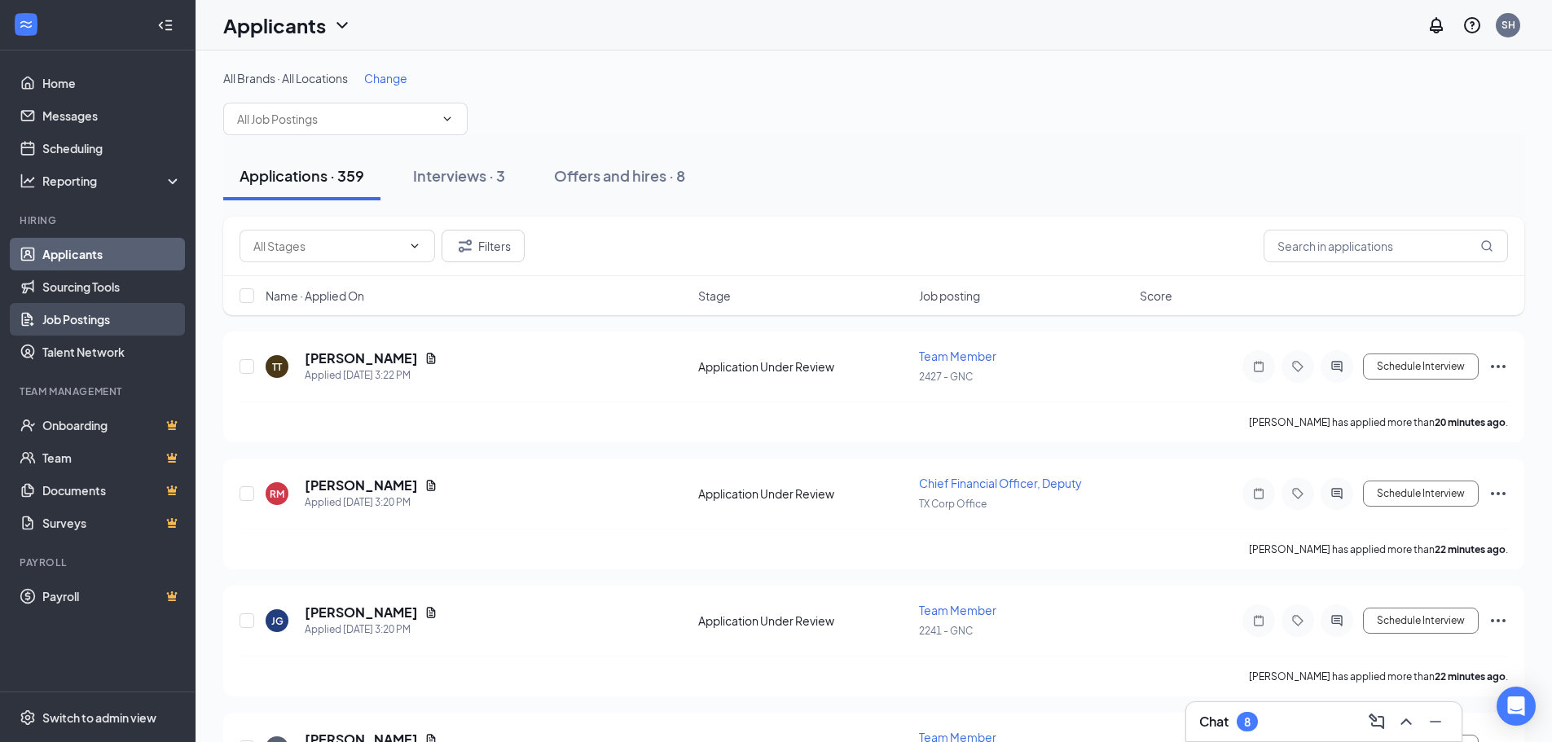 The width and height of the screenshot is (1552, 742). What do you see at coordinates (946, 630) in the screenshot?
I see `span: 2241 - GNC` at bounding box center [946, 630].